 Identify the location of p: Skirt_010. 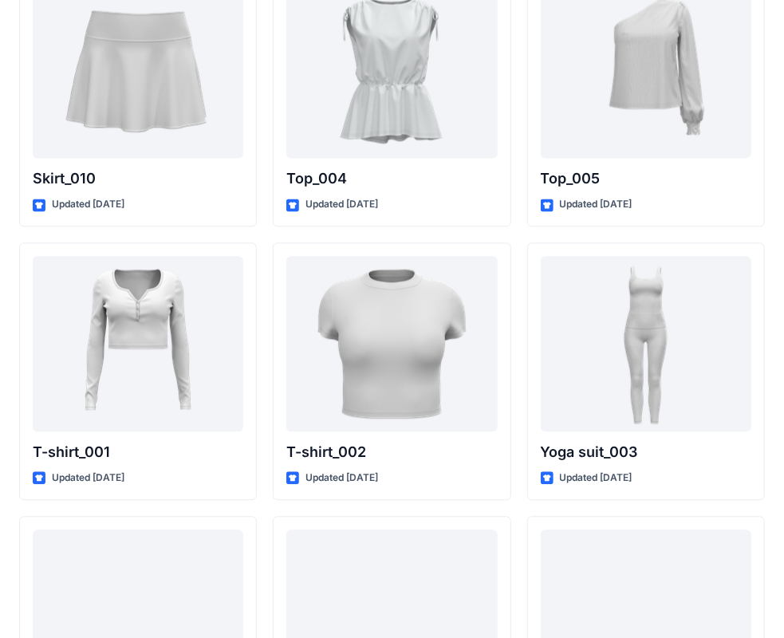
(138, 179).